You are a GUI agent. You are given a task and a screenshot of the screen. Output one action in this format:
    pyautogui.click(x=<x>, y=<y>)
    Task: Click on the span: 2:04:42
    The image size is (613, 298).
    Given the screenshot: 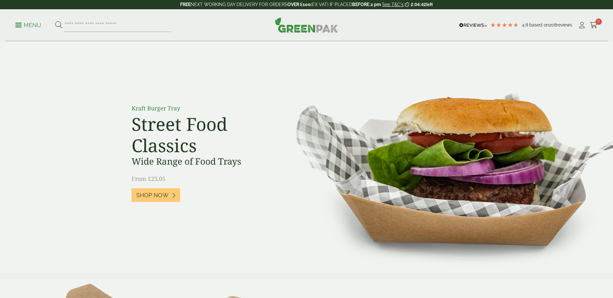 What is the action you would take?
    pyautogui.click(x=418, y=4)
    